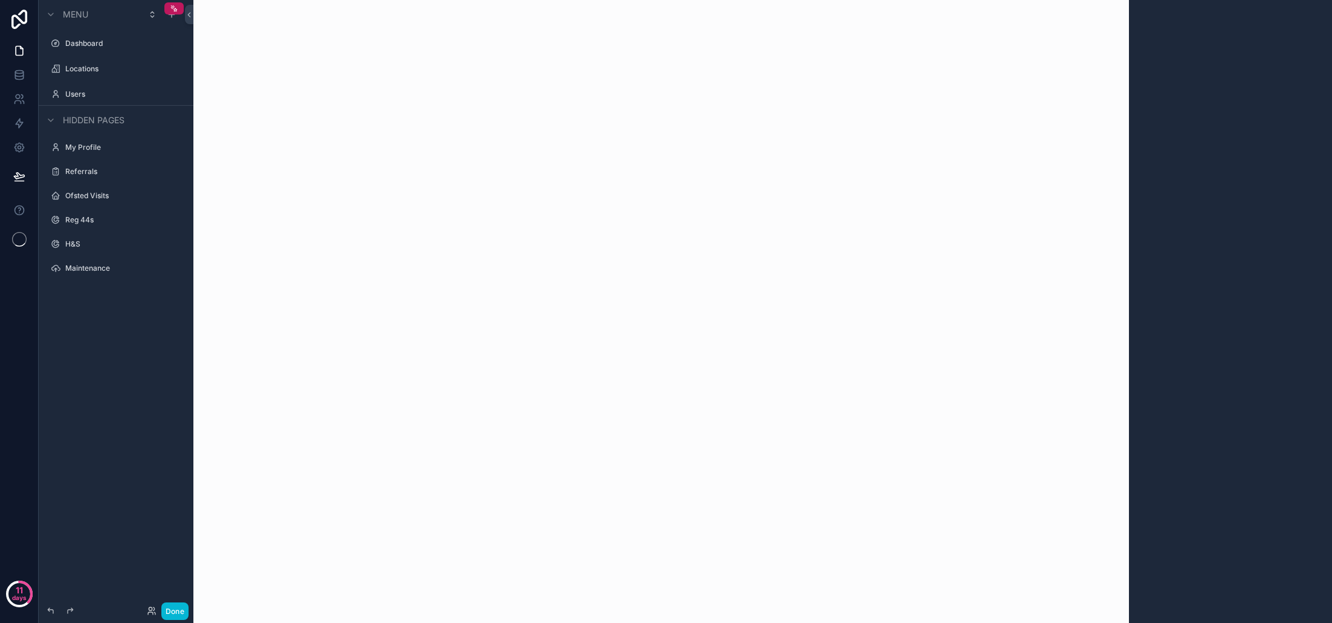 The width and height of the screenshot is (1332, 623). What do you see at coordinates (124, 69) in the screenshot?
I see `a: Locations` at bounding box center [124, 69].